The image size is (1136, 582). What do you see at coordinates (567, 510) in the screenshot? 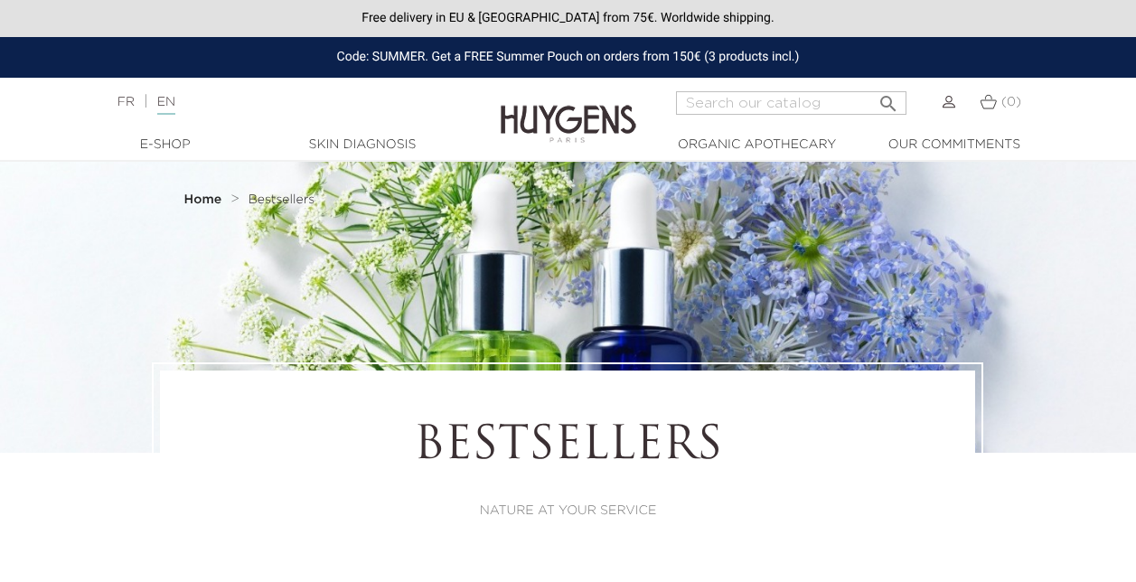
I see `p: NATURE AT YOUR SERVICE` at bounding box center [567, 510].